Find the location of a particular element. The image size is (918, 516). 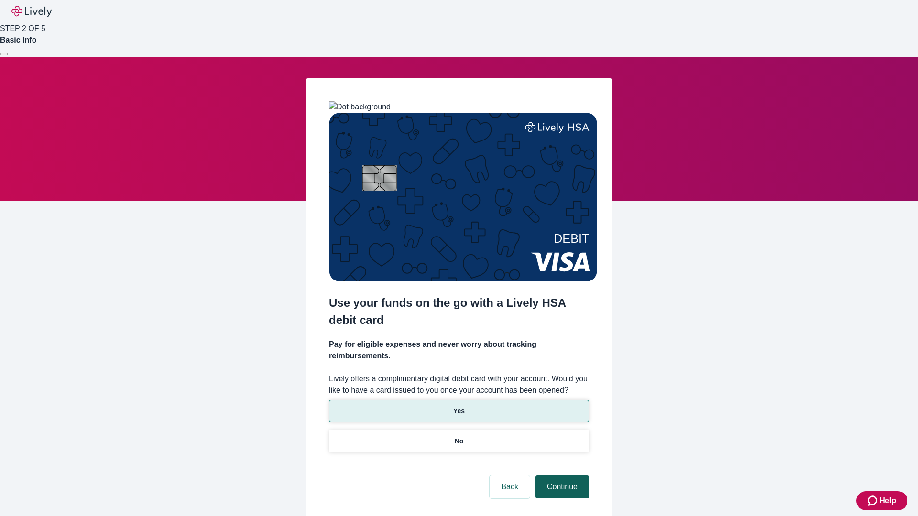

button: Continue is located at coordinates (562, 487).